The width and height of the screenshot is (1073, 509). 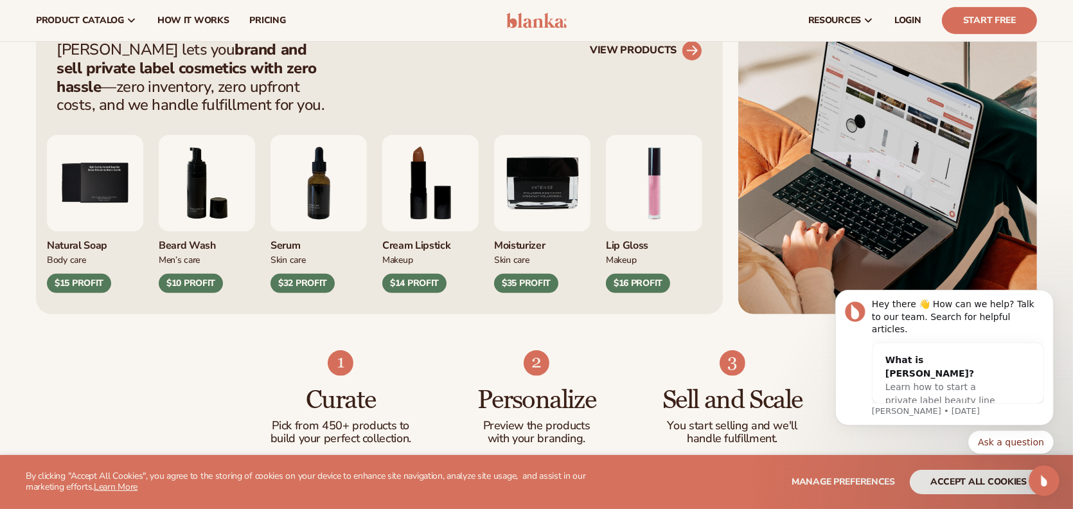 What do you see at coordinates (324, 482) in the screenshot?
I see `p: By clicking "Accept All Cookies", you agree to the storing of cookies on your device to enhance s...` at bounding box center [324, 482].